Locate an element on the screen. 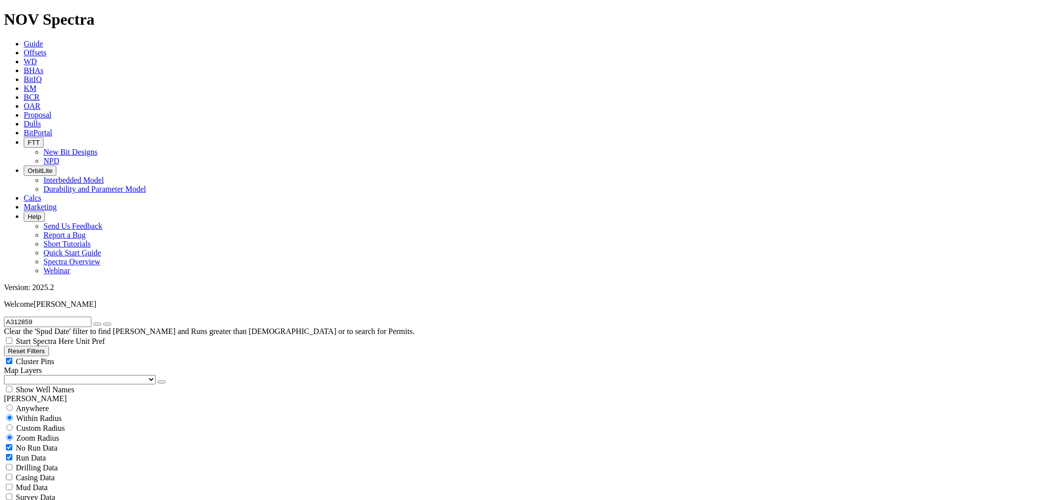 Image resolution: width=1054 pixels, height=500 pixels. input: Search is located at coordinates (47, 322).